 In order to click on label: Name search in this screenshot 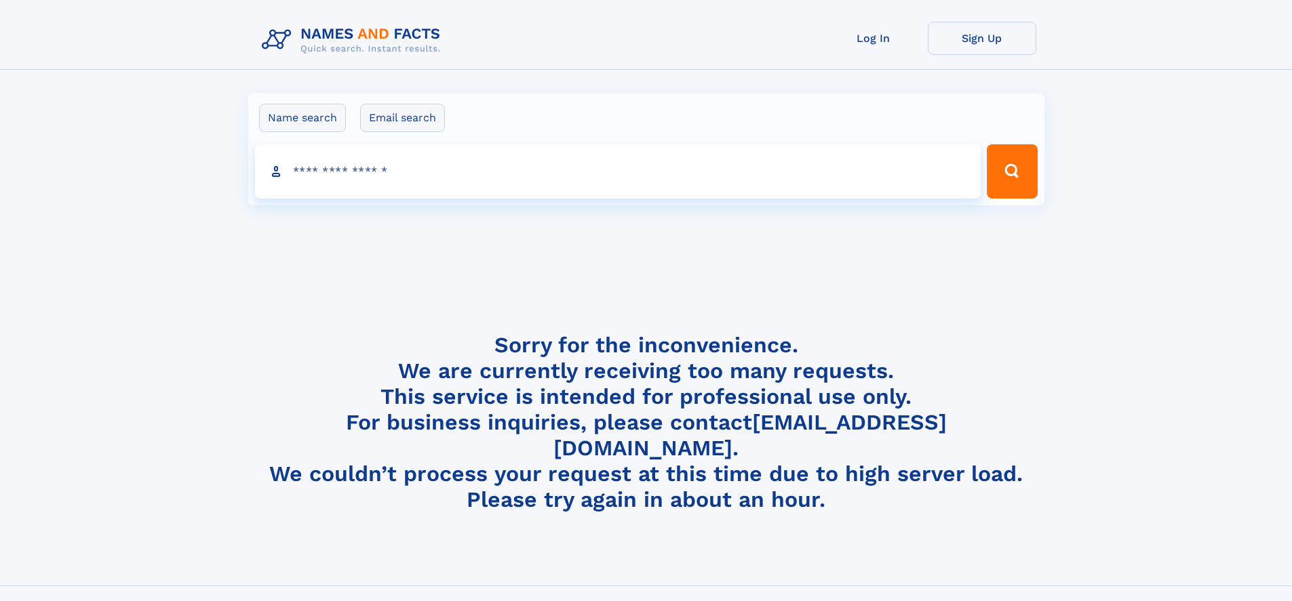, I will do `click(302, 118)`.